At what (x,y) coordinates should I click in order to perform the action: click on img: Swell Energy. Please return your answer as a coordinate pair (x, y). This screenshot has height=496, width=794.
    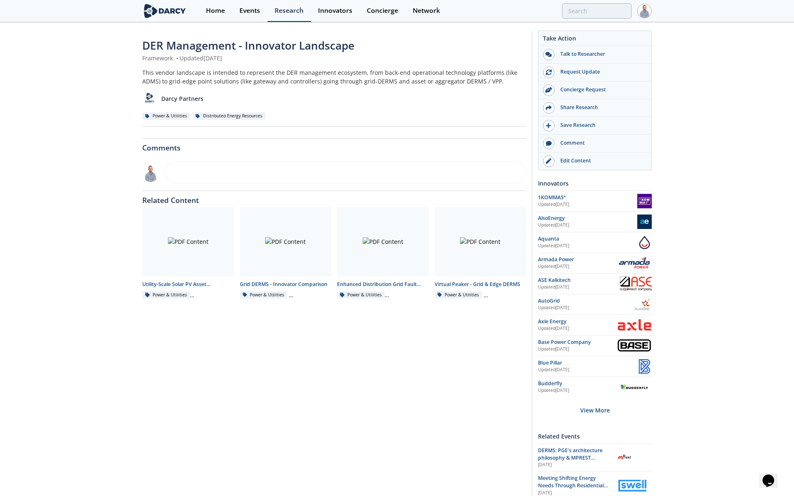
    Looking at the image, I should click on (632, 486).